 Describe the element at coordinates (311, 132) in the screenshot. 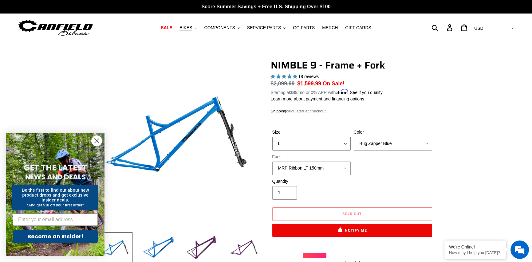

I see `label: Size` at that location.